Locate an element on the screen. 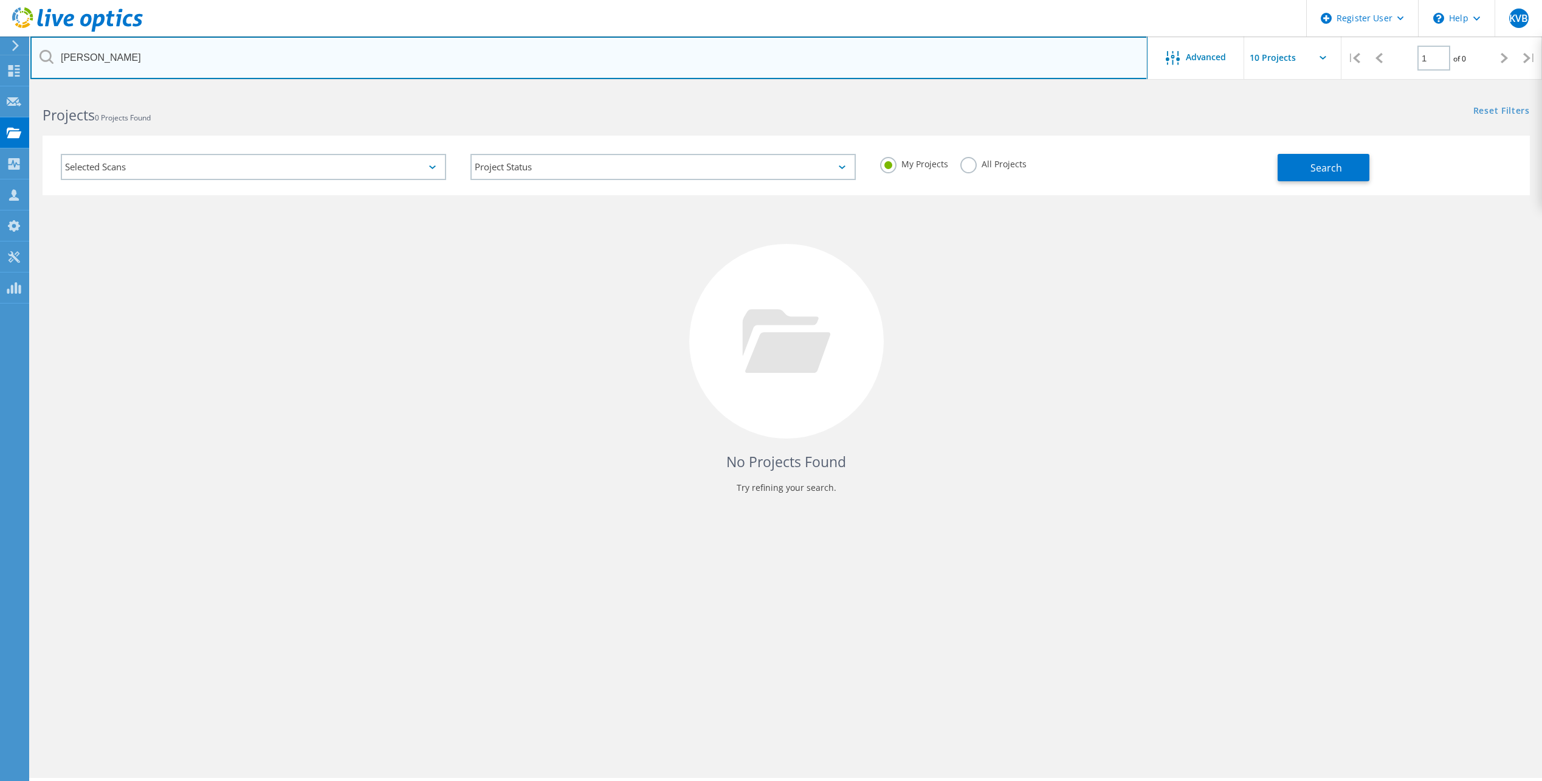  button: Search is located at coordinates (1323, 167).